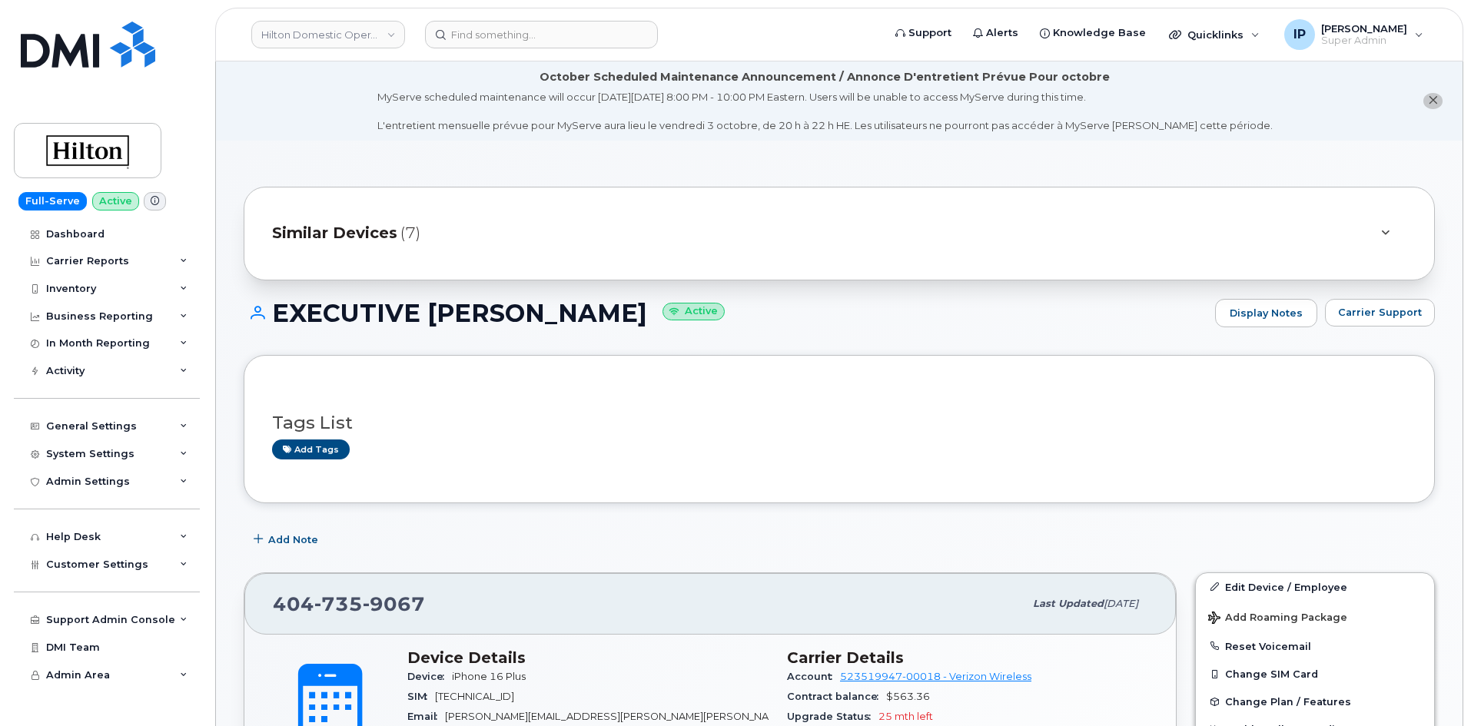 Image resolution: width=1471 pixels, height=726 pixels. What do you see at coordinates (1288, 701) in the screenshot?
I see `span: Change Plan / Features` at bounding box center [1288, 701].